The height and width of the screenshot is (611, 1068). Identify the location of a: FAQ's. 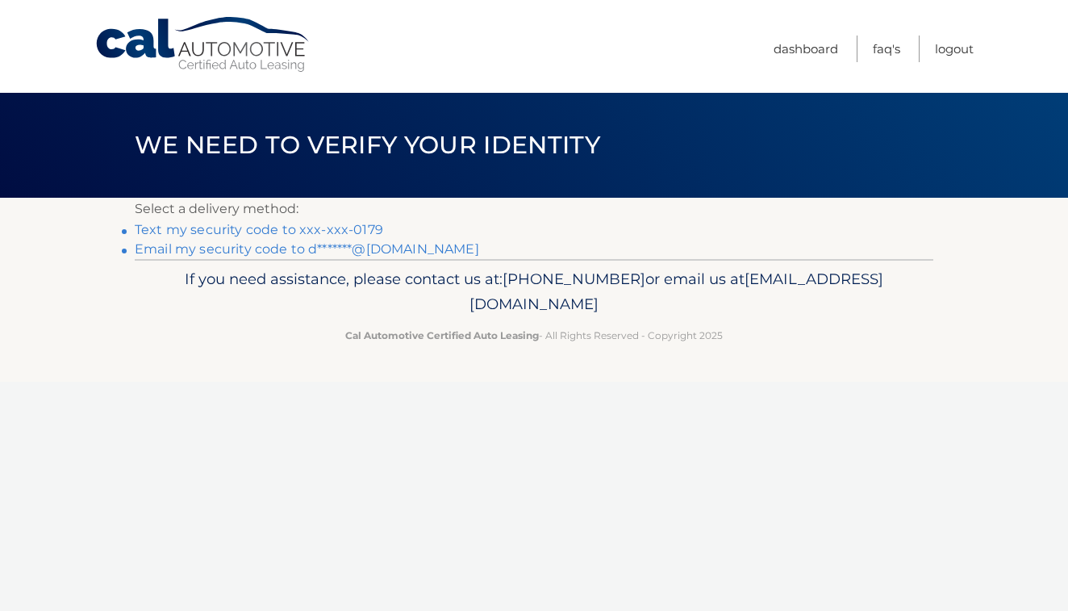
(886, 48).